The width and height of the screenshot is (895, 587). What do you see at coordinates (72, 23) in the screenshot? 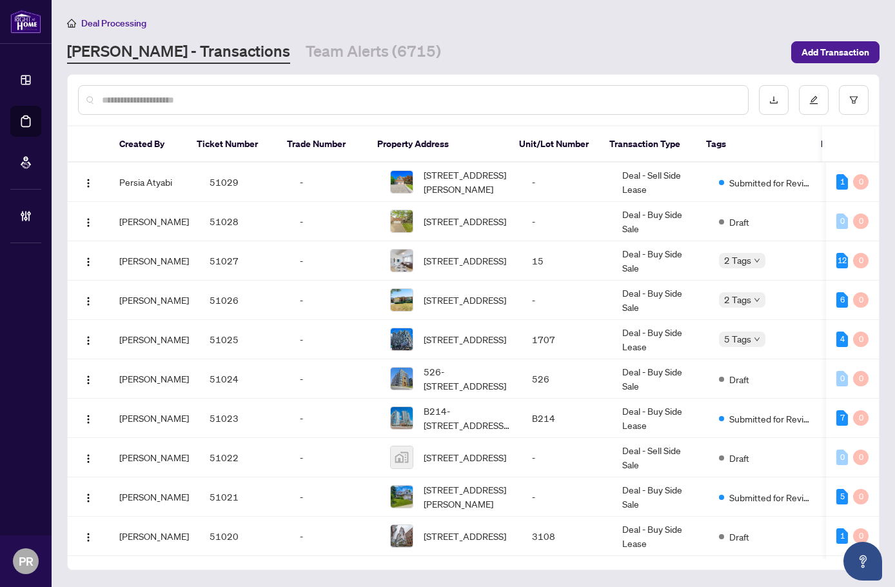
I see `span: home` at bounding box center [72, 23].